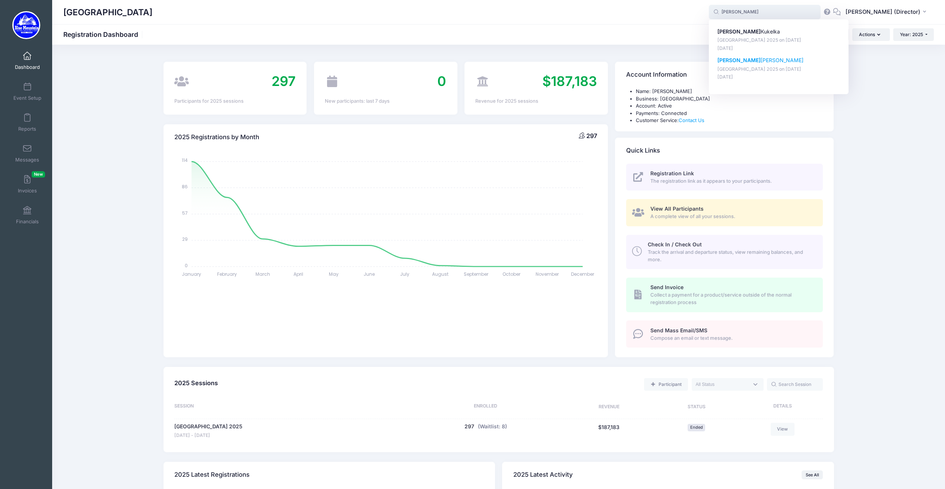  What do you see at coordinates (696, 427) in the screenshot?
I see `span: Ended` at bounding box center [696, 427].